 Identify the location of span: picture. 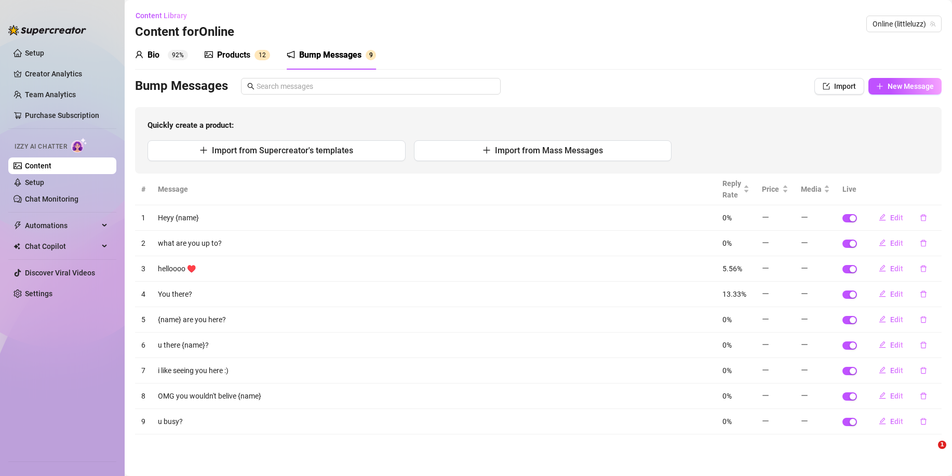
(209, 55).